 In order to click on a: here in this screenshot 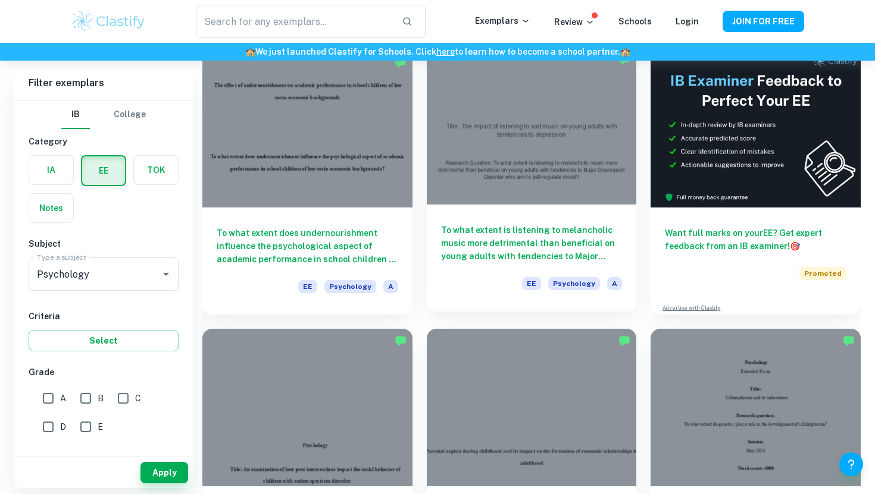, I will do `click(445, 52)`.